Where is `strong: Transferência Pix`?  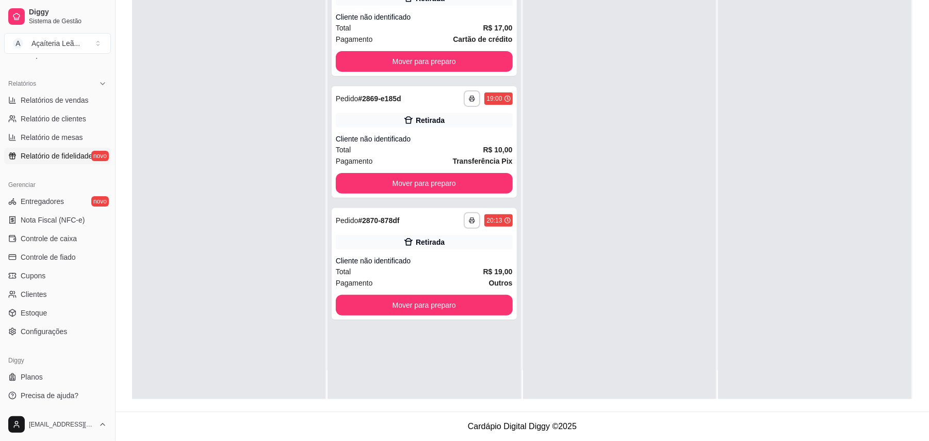 strong: Transferência Pix is located at coordinates (483, 161).